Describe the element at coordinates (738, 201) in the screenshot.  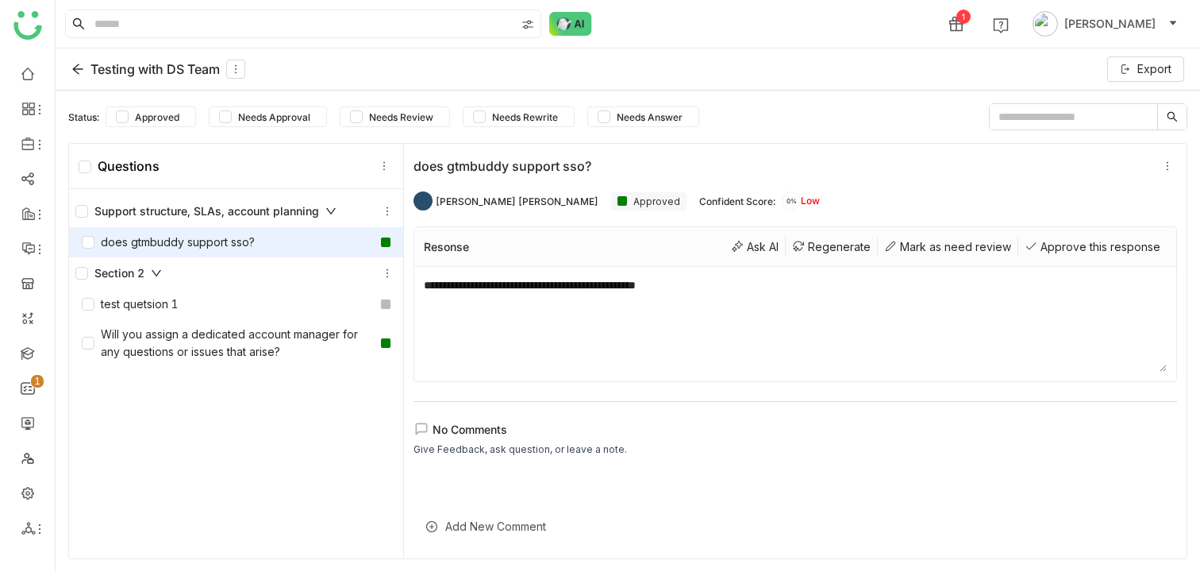
I see `div: Confident Score:` at that location.